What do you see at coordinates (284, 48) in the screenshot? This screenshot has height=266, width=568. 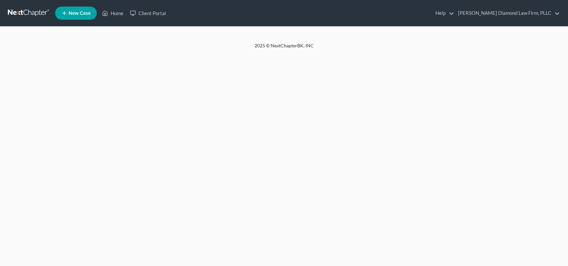 I see `div: 2025 © NextChapterBK, INC` at bounding box center [284, 48].